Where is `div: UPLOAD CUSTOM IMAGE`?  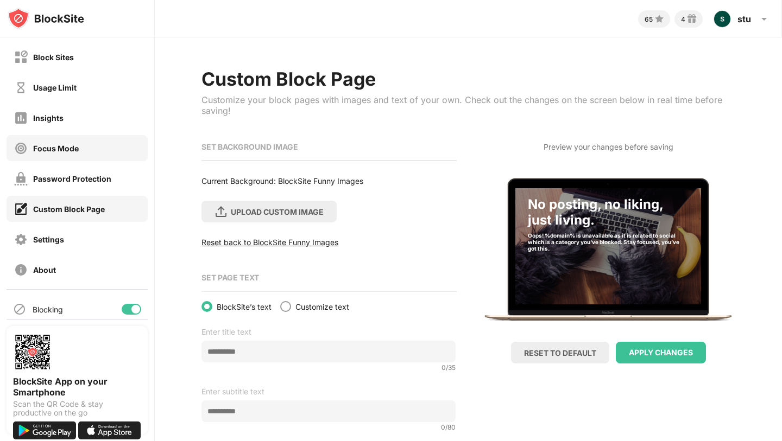 div: UPLOAD CUSTOM IMAGE is located at coordinates (277, 212).